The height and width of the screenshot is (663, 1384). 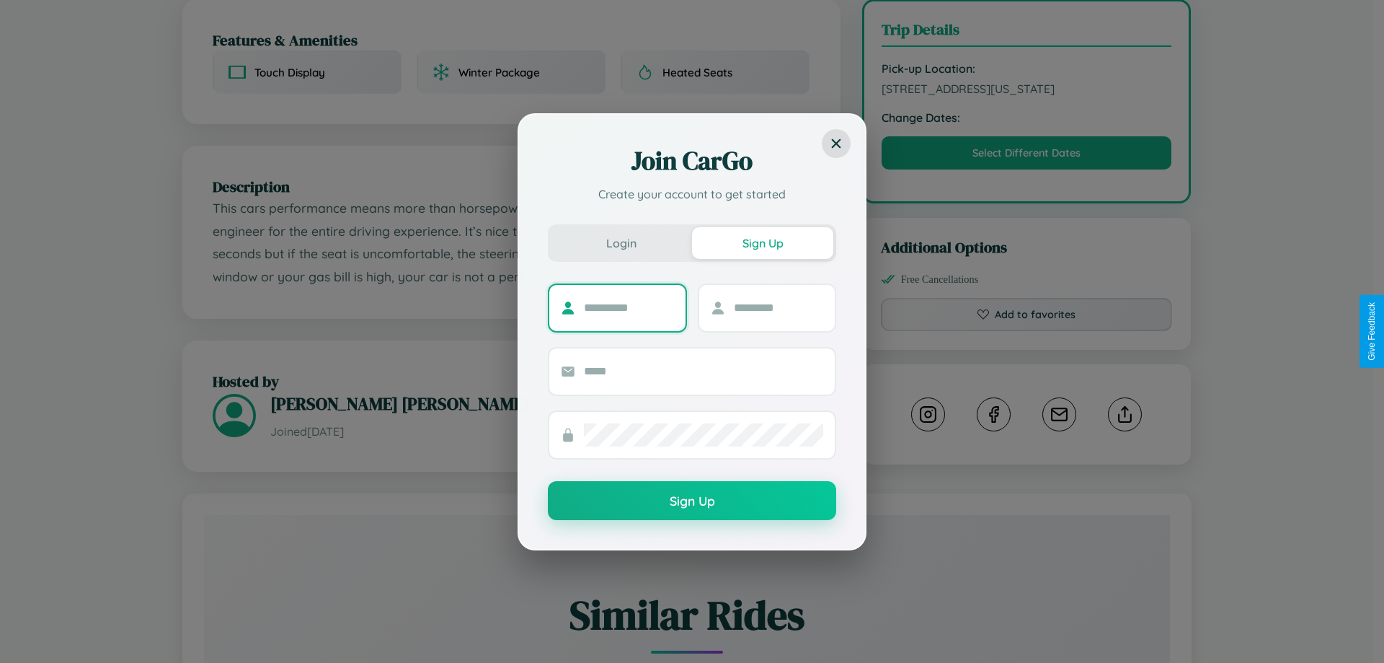 What do you see at coordinates (692, 194) in the screenshot?
I see `p: Create your account to get started` at bounding box center [692, 194].